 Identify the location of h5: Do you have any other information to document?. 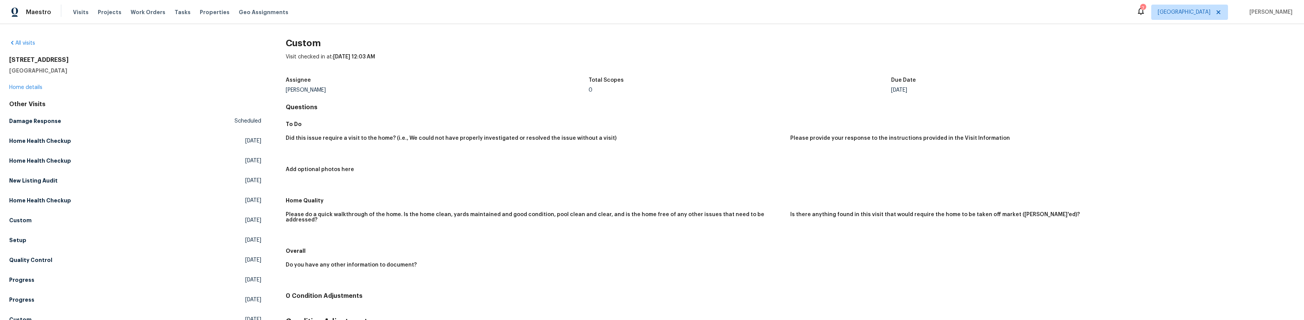
(351, 265).